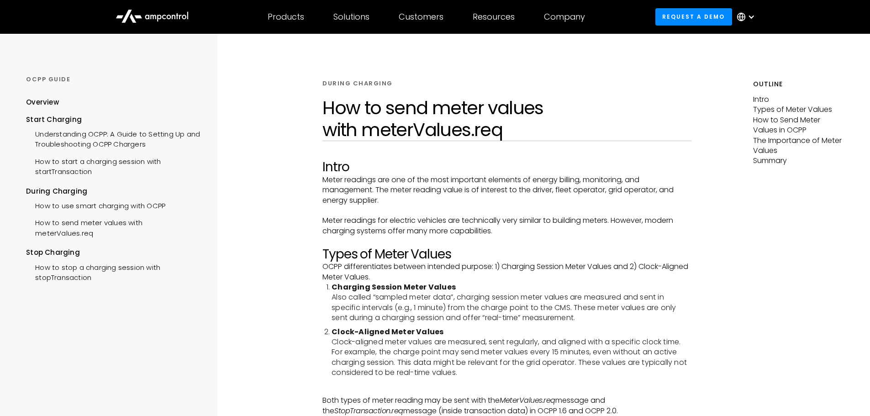  What do you see at coordinates (113, 120) in the screenshot?
I see `div: Start Charging` at bounding box center [113, 120].